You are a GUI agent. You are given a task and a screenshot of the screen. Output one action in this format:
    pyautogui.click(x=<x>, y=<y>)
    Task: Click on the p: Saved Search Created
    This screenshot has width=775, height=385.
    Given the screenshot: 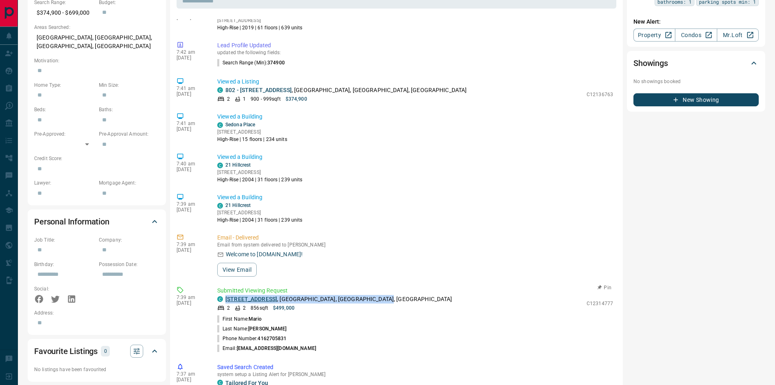 What is the action you would take?
    pyautogui.click(x=415, y=367)
    